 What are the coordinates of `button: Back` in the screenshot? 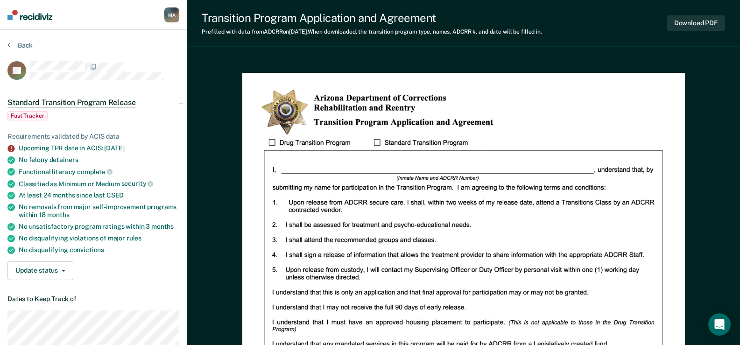 It's located at (20, 45).